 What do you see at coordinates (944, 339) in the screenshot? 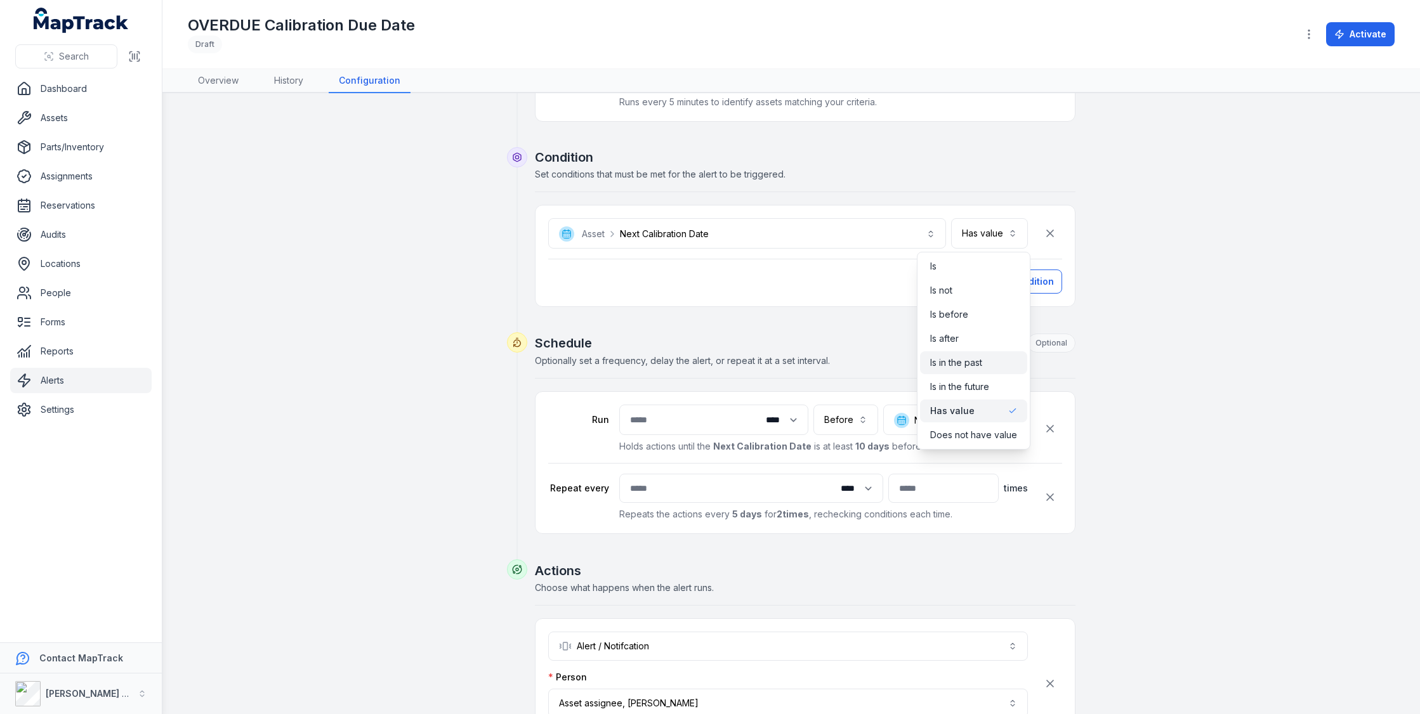
I see `span: Is after` at bounding box center [944, 339].